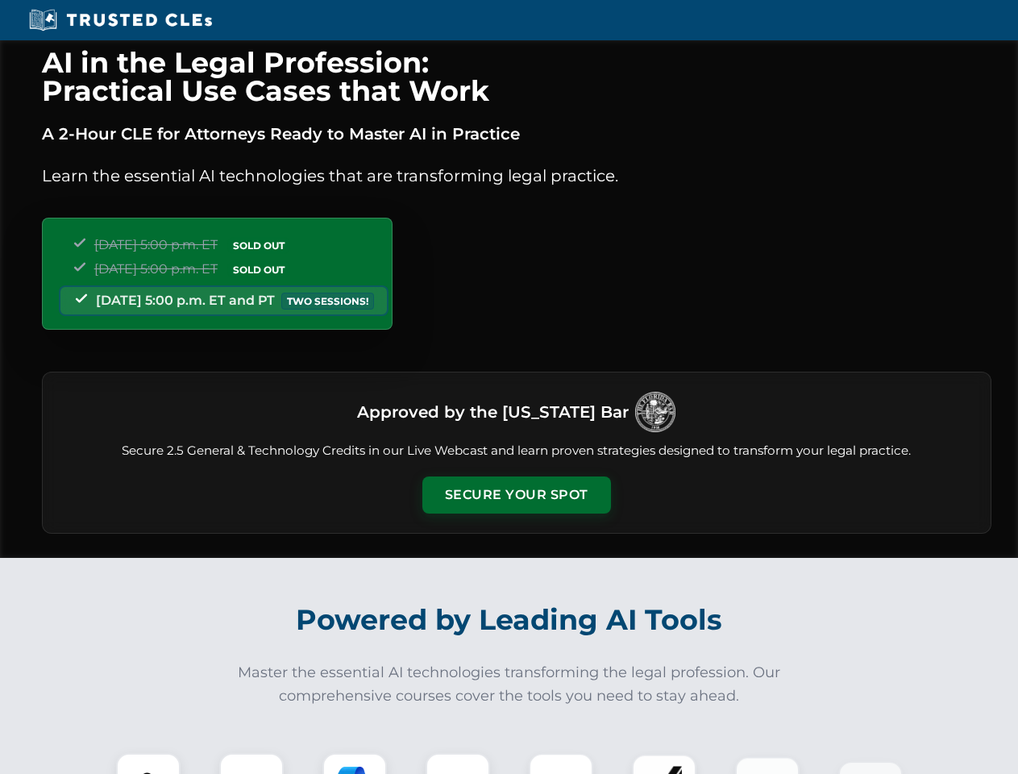 The height and width of the screenshot is (774, 1018). Describe the element at coordinates (120, 20) in the screenshot. I see `img: Trusted CLEs` at that location.